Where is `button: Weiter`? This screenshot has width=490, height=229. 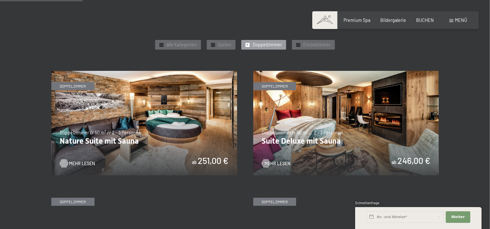 button: Weiter is located at coordinates (458, 218).